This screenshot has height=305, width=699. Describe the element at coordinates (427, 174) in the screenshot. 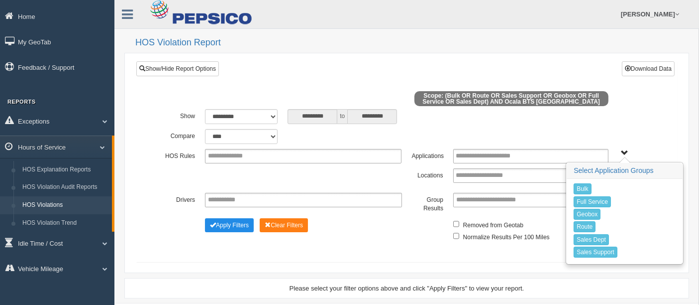

I see `label: Locations` at that location.